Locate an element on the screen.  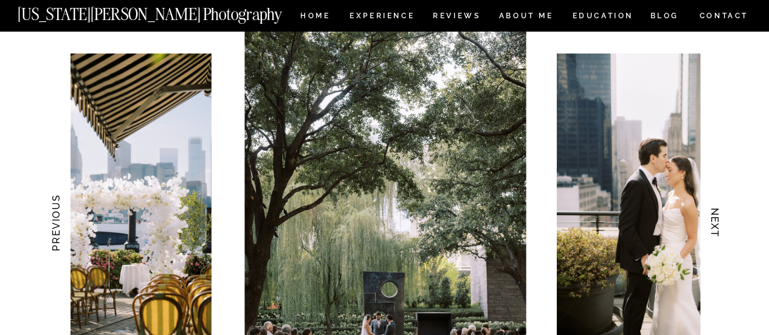
nav: REVIEWS is located at coordinates (455, 17).